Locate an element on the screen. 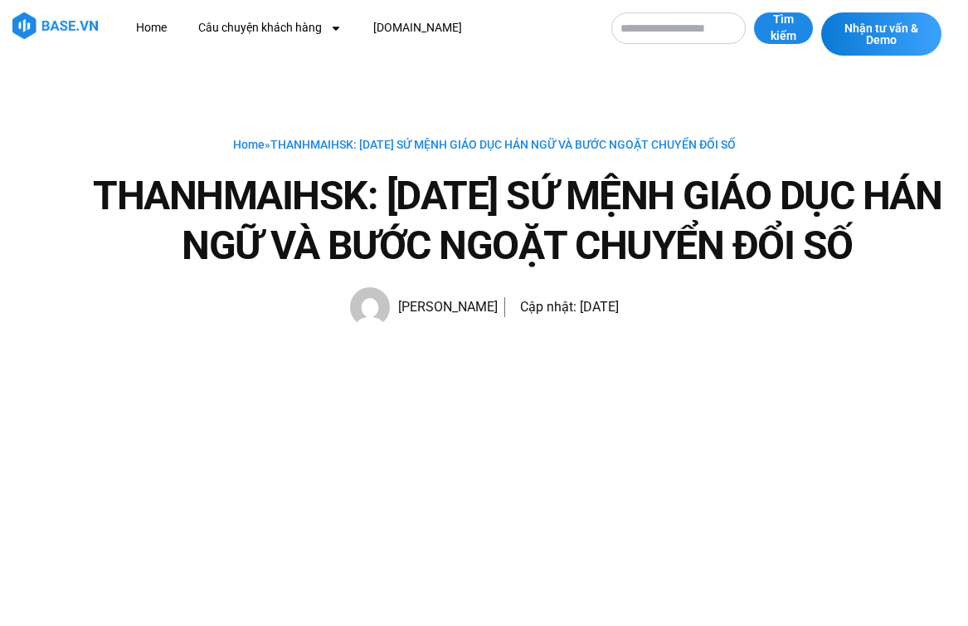  a: Câu chuyện khách hàng is located at coordinates (270, 27).